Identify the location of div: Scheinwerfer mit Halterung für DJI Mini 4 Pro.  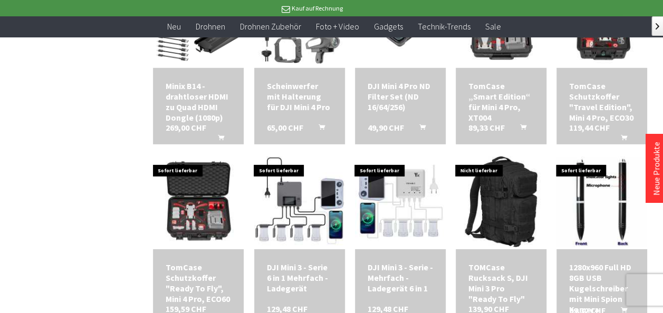
(299, 96).